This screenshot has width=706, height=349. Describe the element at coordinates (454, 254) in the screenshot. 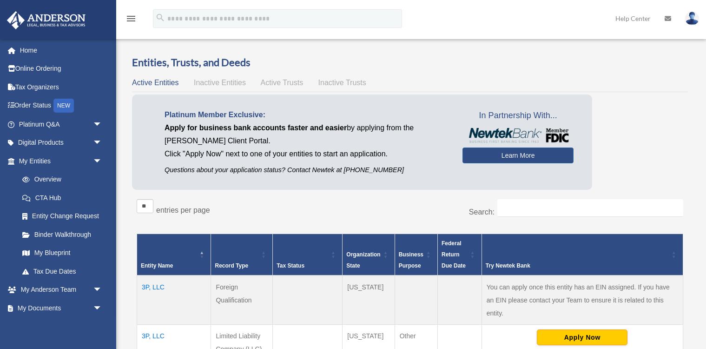

I see `span: Federal Return Due Date` at that location.